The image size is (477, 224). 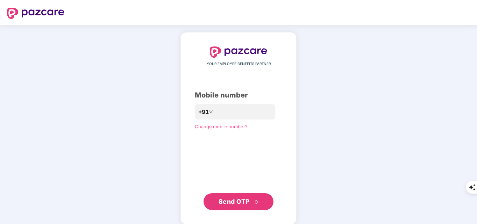 I want to click on span: Change mobile number?, so click(x=221, y=127).